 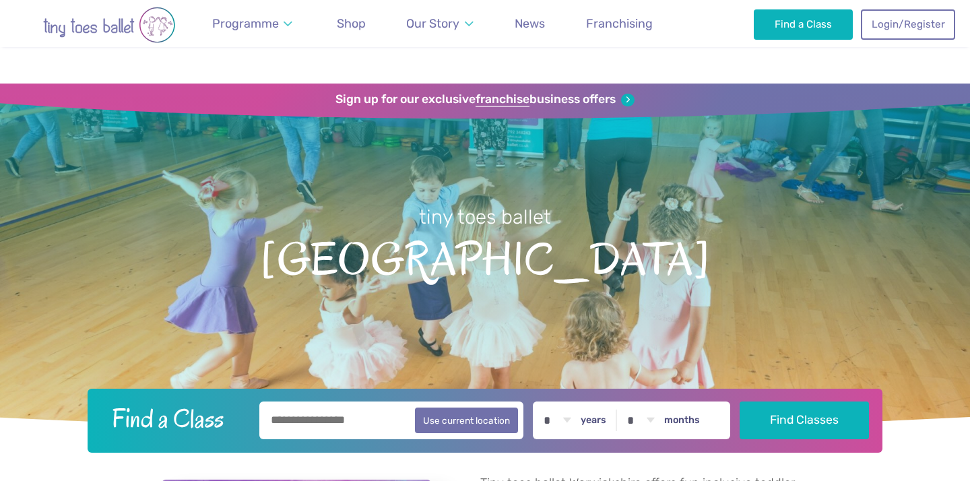 What do you see at coordinates (619, 23) in the screenshot?
I see `span: Franchising` at bounding box center [619, 23].